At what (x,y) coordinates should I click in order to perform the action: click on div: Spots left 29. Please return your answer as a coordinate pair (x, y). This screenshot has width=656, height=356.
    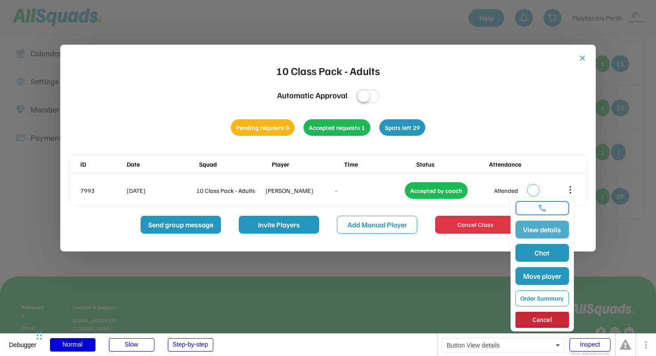
    Looking at the image, I should click on (402, 127).